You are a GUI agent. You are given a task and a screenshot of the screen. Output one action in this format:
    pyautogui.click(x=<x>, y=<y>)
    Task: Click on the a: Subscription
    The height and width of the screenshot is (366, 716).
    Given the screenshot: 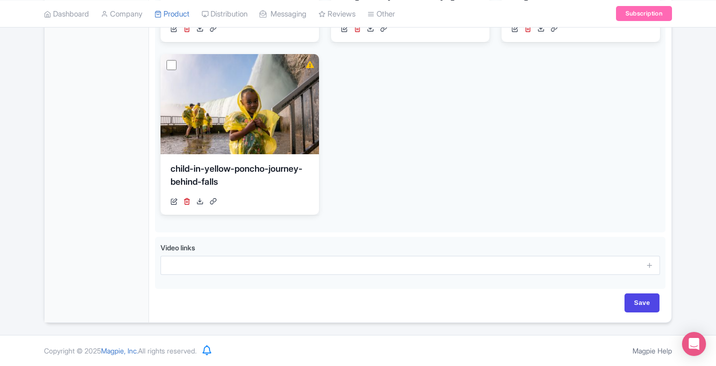 What is the action you would take?
    pyautogui.click(x=644, y=14)
    